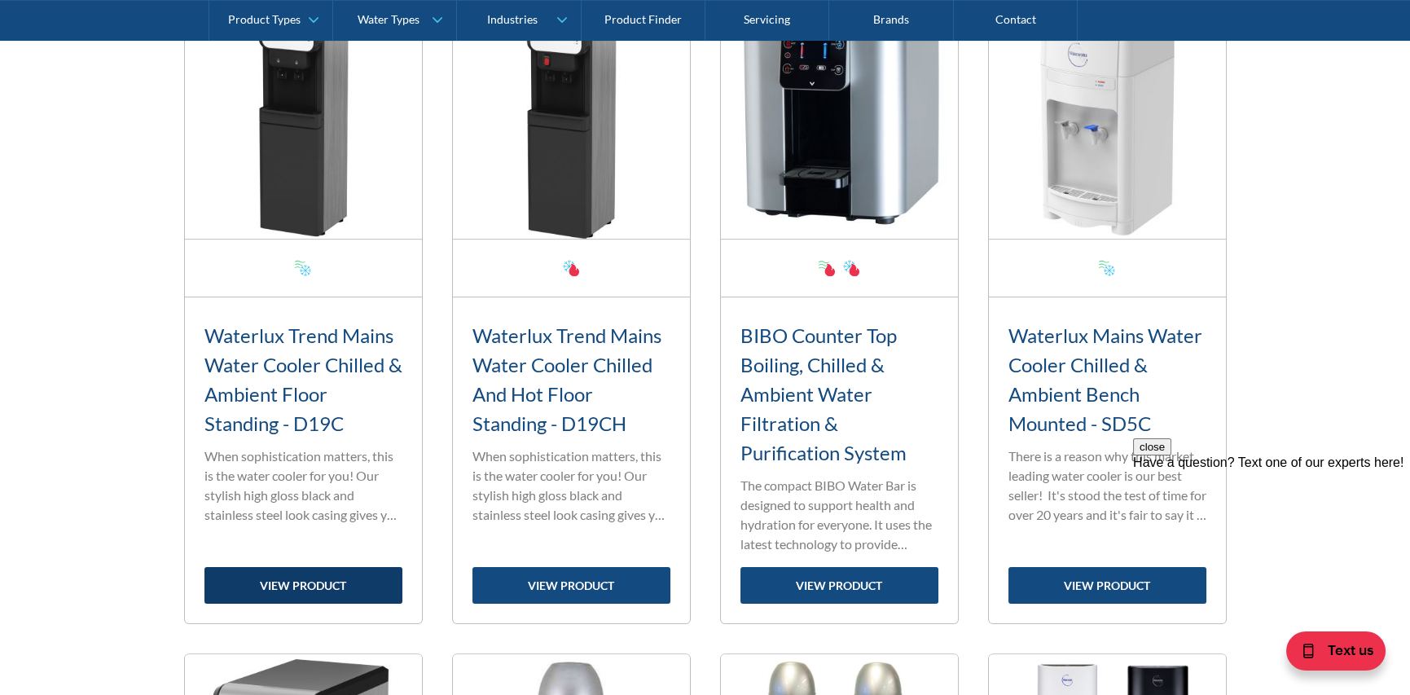 This screenshot has width=1410, height=695. I want to click on div: Industries, so click(512, 20).